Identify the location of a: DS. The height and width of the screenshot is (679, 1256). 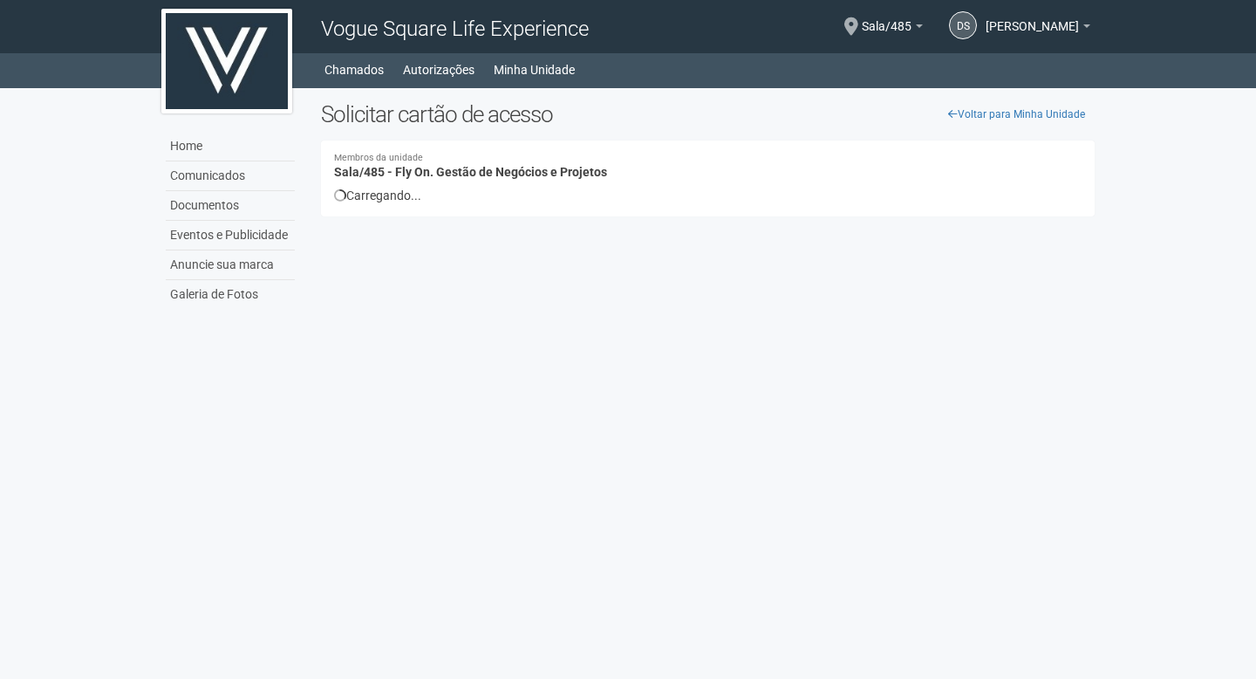
(963, 25).